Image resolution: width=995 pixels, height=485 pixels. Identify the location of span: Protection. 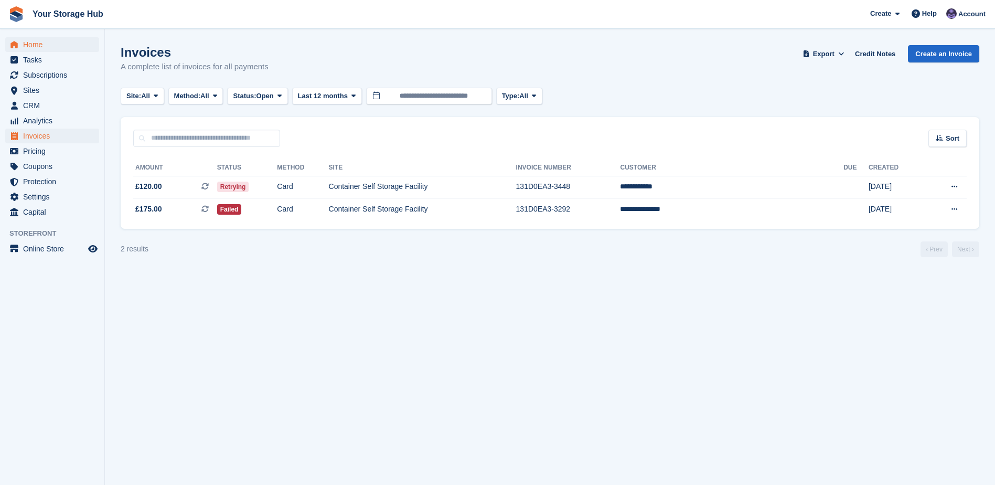
(55, 182).